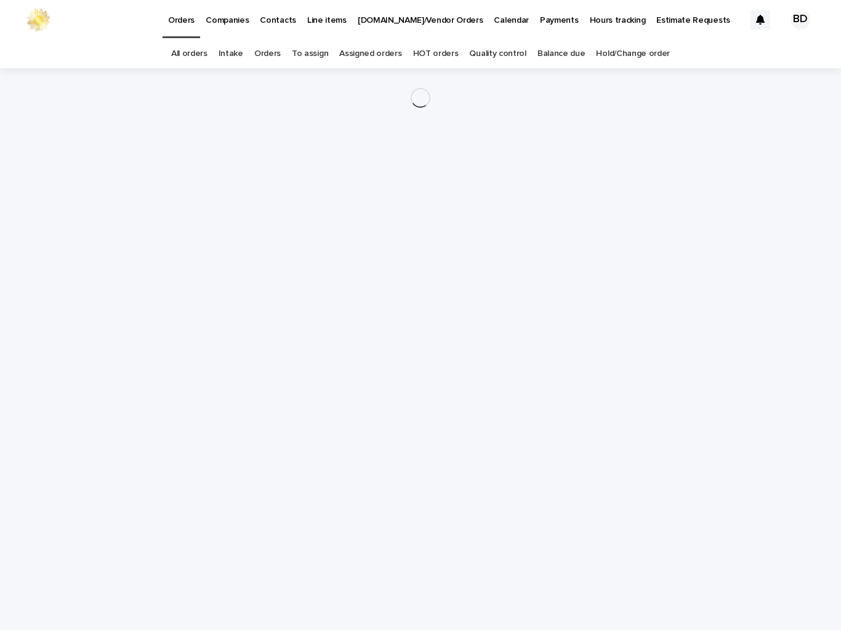 This screenshot has width=841, height=630. I want to click on div: BD, so click(800, 20).